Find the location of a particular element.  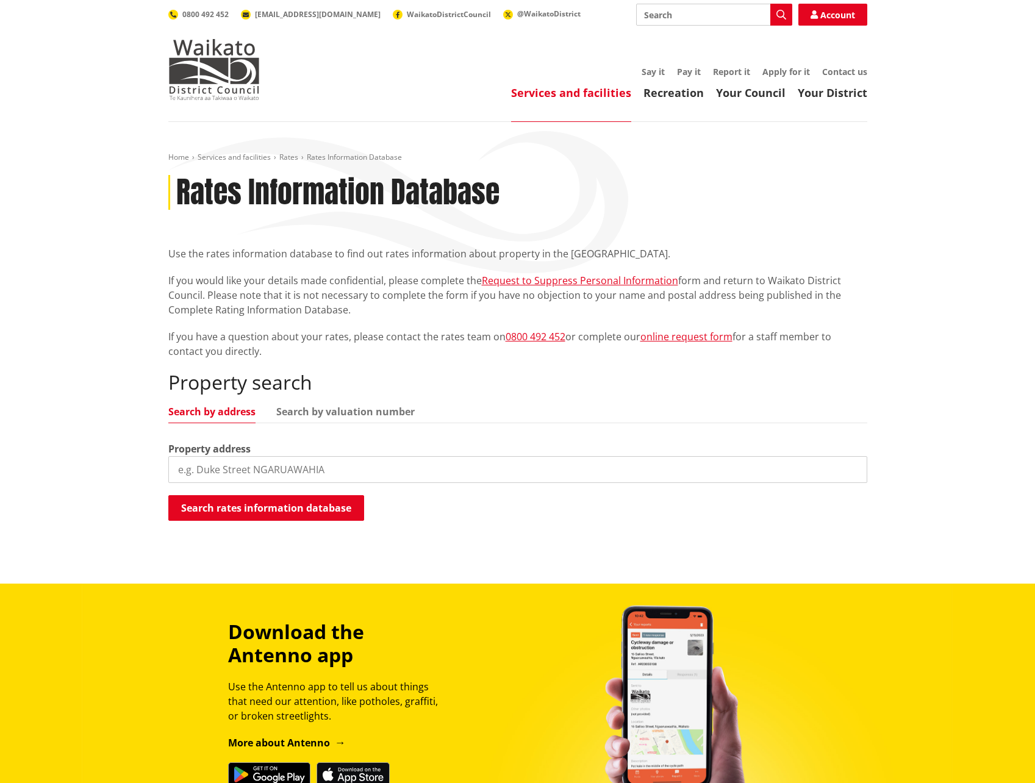

a: Your District is located at coordinates (833, 93).